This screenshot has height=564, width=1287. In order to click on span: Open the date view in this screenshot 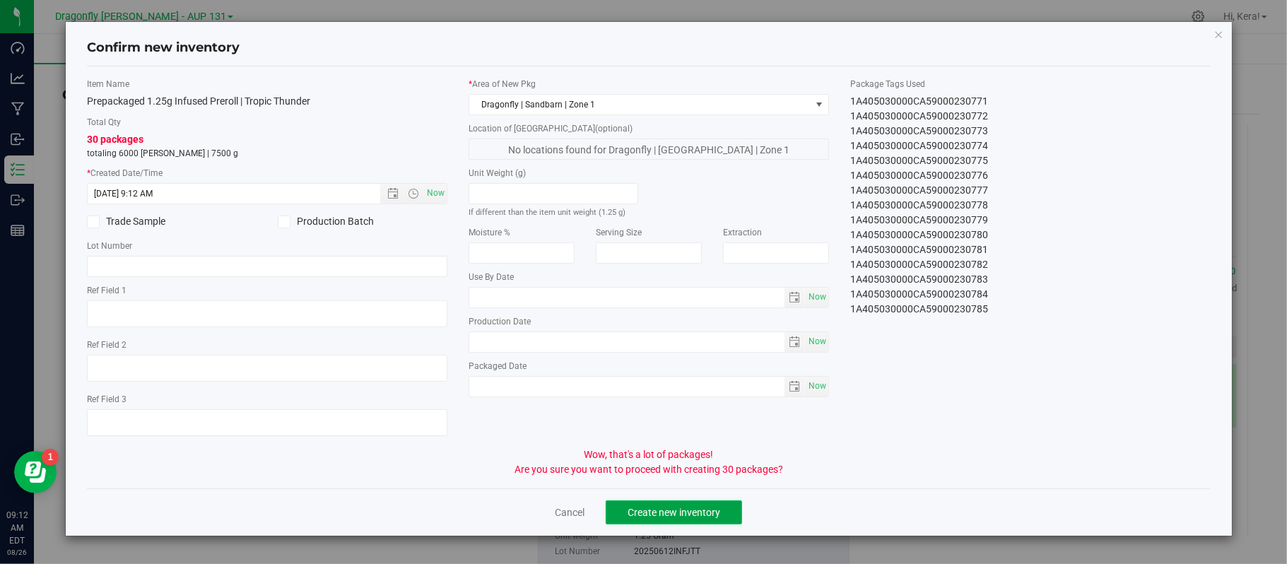, I will do `click(393, 194)`.